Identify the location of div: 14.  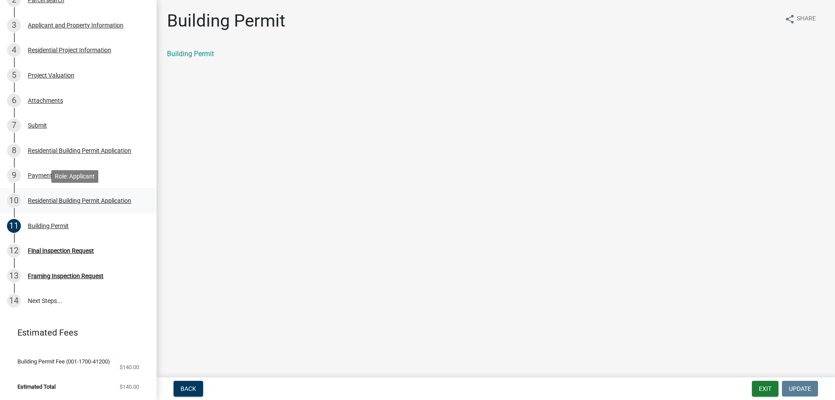
(14, 300).